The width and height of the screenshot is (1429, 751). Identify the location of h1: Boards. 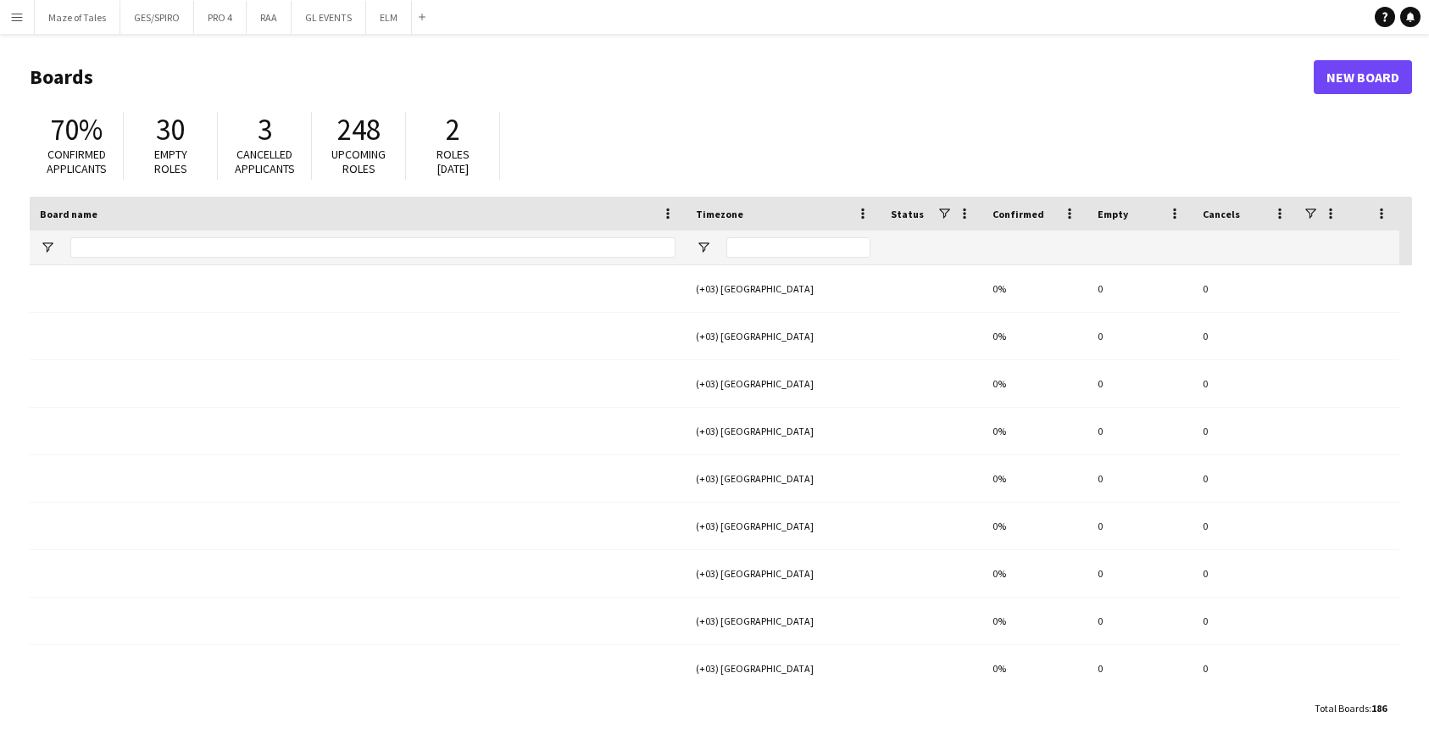
(671, 77).